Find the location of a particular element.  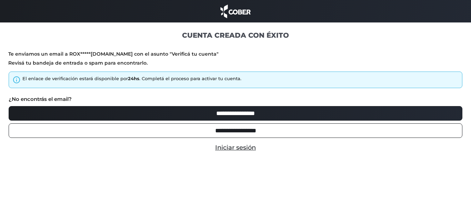

h1: CUENTA CREADA CON ÉXITO is located at coordinates (236, 35).